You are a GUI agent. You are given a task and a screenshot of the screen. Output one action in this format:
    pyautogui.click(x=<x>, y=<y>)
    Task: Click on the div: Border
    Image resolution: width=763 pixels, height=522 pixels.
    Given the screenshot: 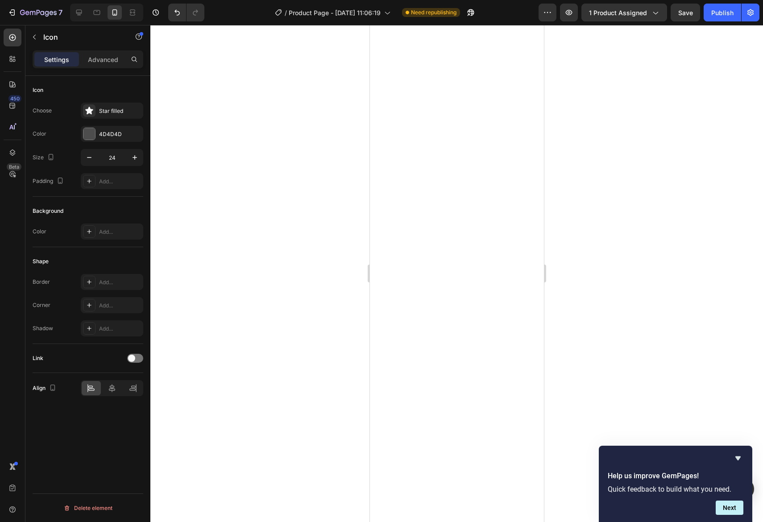 What is the action you would take?
    pyautogui.click(x=41, y=282)
    